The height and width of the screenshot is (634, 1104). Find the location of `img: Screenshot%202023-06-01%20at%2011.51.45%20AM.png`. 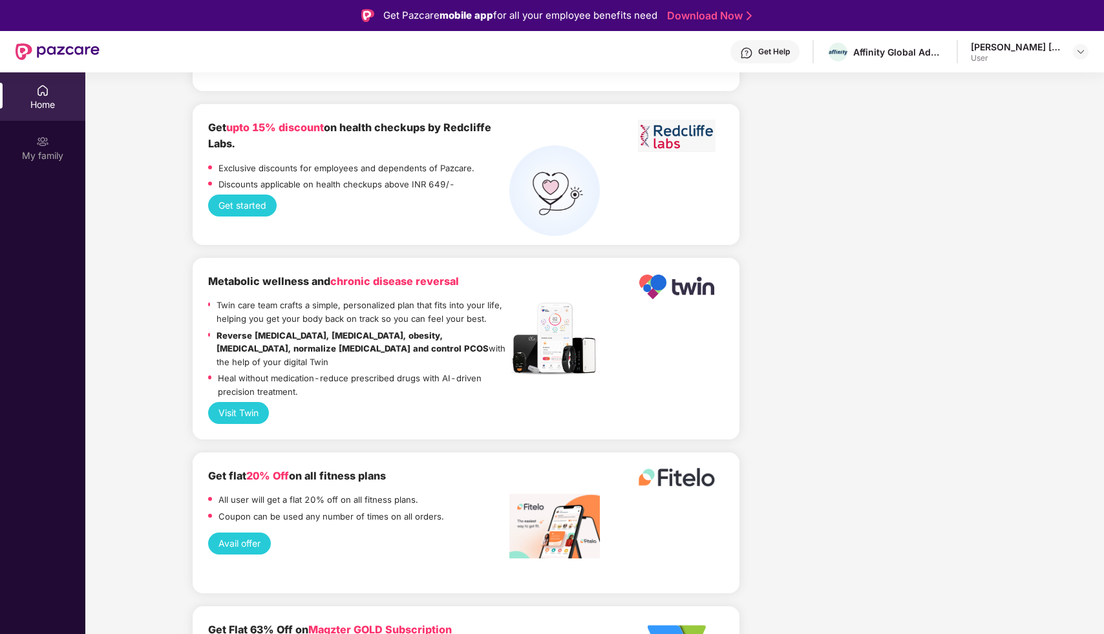

img: Screenshot%202023-06-01%20at%2011.51.45%20AM.png is located at coordinates (676, 136).